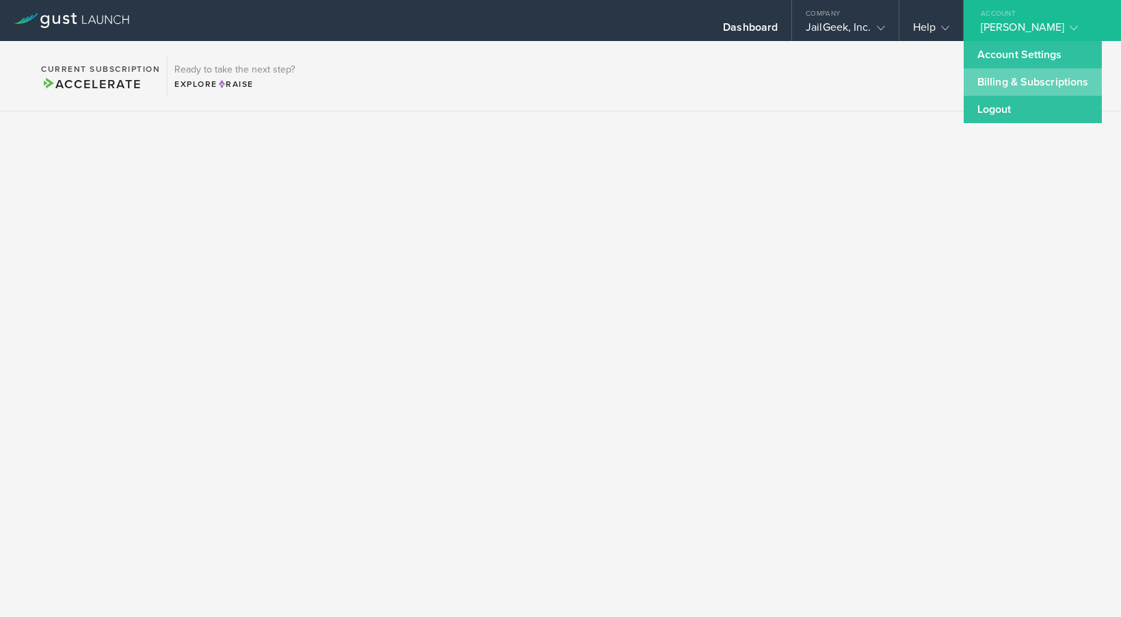 The image size is (1121, 617). I want to click on h3: Ready to take the next step?, so click(235, 70).